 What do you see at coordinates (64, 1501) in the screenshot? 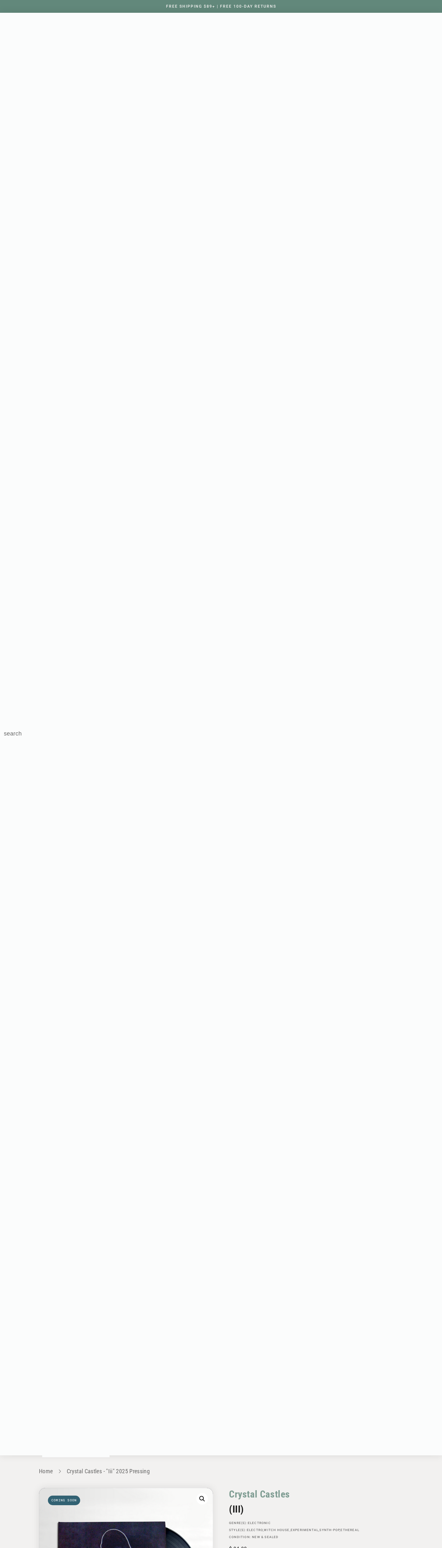
I see `span: Coming soon` at bounding box center [64, 1501].